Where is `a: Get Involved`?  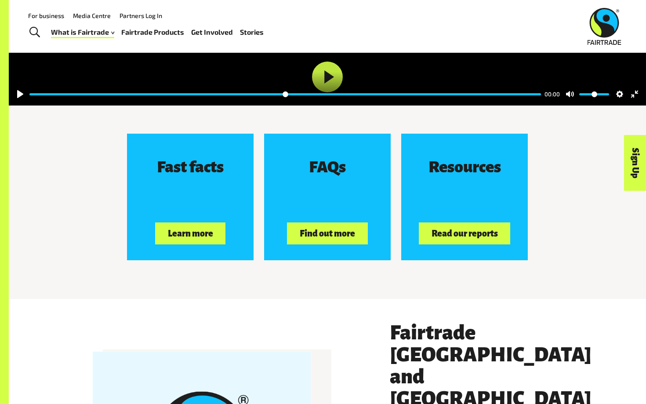 a: Get Involved is located at coordinates (212, 32).